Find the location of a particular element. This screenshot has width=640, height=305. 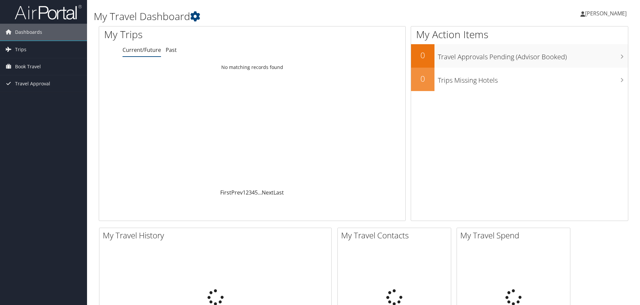

td: No matching records found is located at coordinates (252, 67).